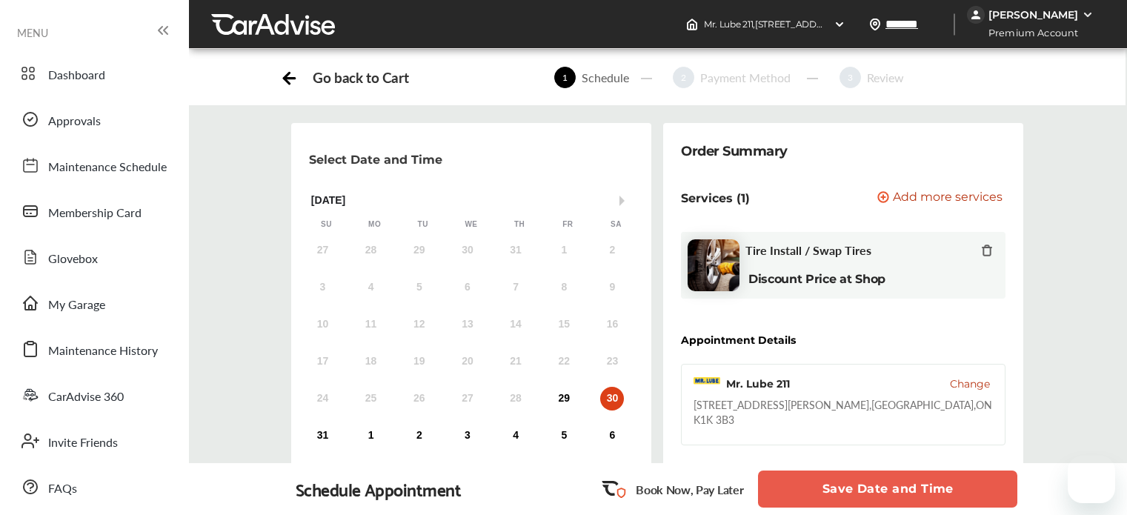  What do you see at coordinates (568, 224) in the screenshot?
I see `div: Fr` at bounding box center [568, 224].